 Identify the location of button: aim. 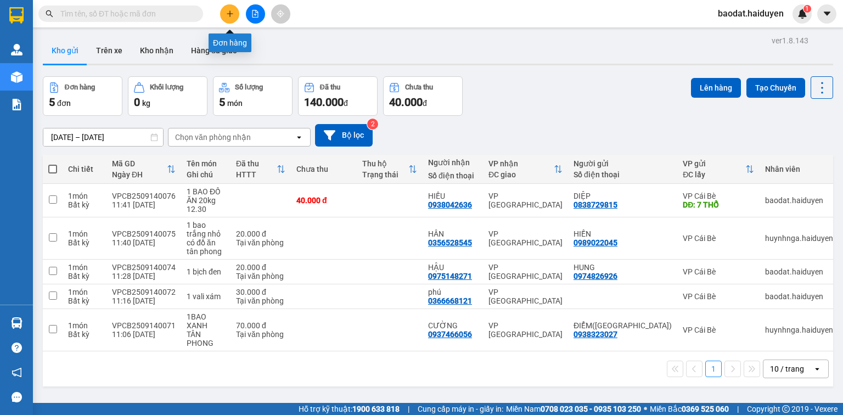
(280, 14).